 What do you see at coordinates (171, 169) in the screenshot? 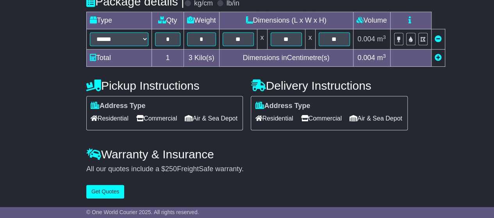
I see `span: 250` at bounding box center [171, 169].